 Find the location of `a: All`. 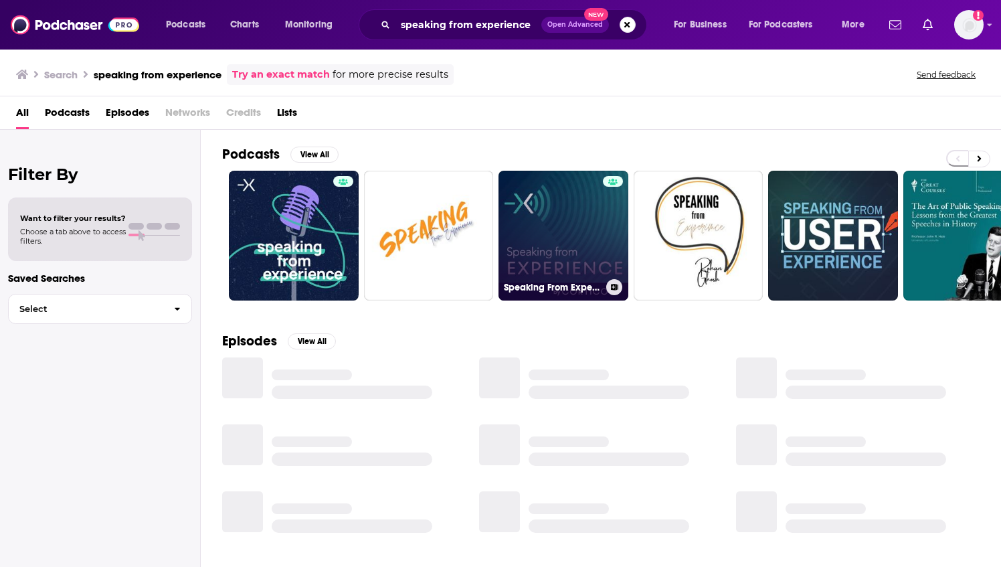

a: All is located at coordinates (22, 115).